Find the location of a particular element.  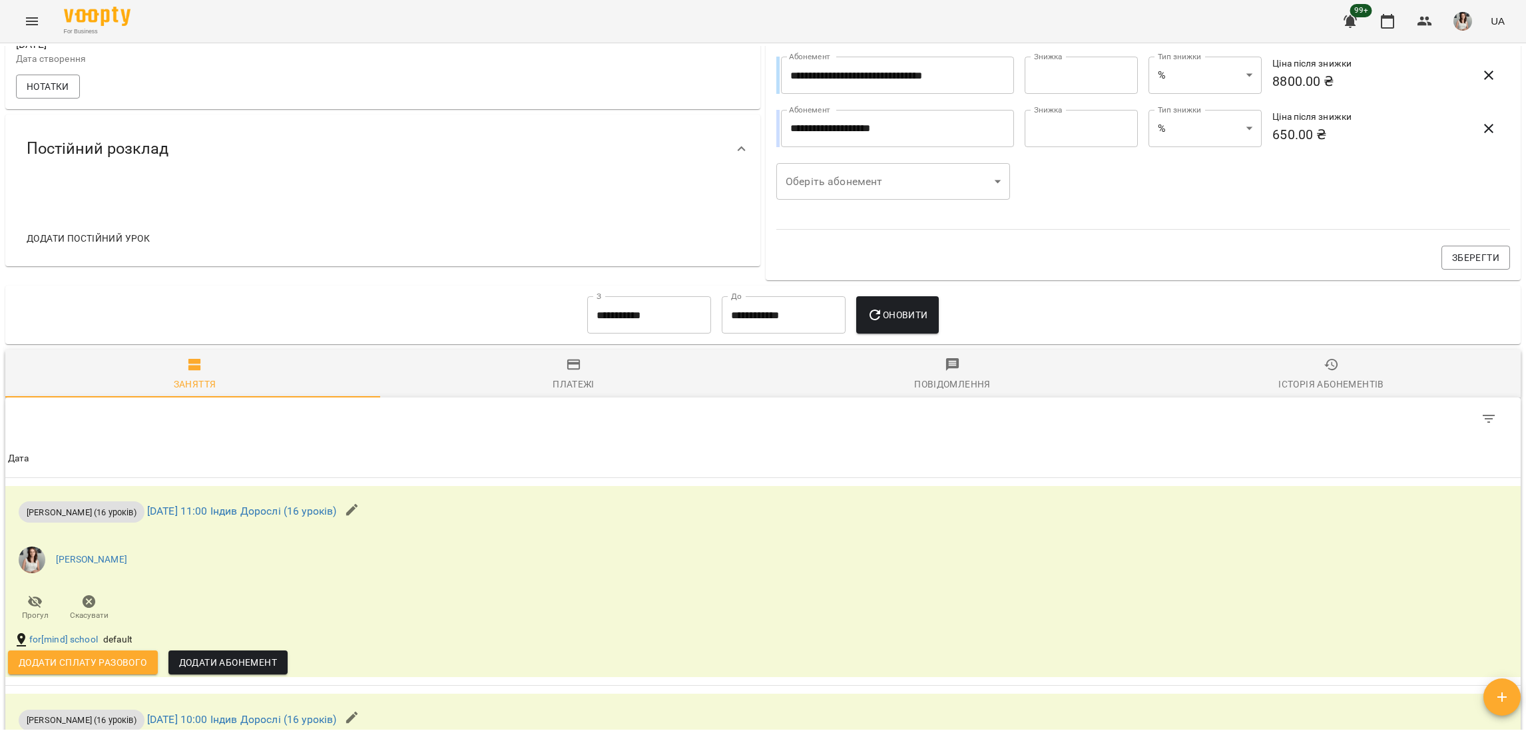

div: Платежі is located at coordinates (573, 384).